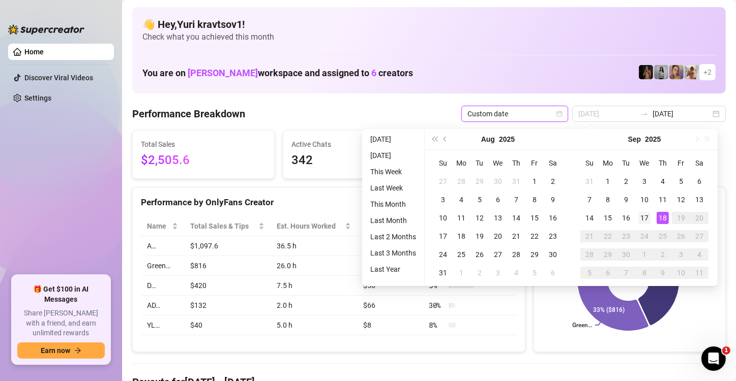 The width and height of the screenshot is (736, 381). What do you see at coordinates (203, 161) in the screenshot?
I see `span: $2,505.6` at bounding box center [203, 161].